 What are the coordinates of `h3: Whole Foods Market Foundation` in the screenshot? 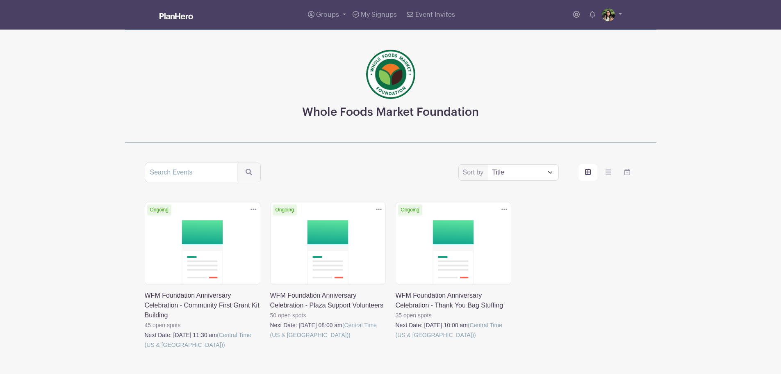 It's located at (390, 112).